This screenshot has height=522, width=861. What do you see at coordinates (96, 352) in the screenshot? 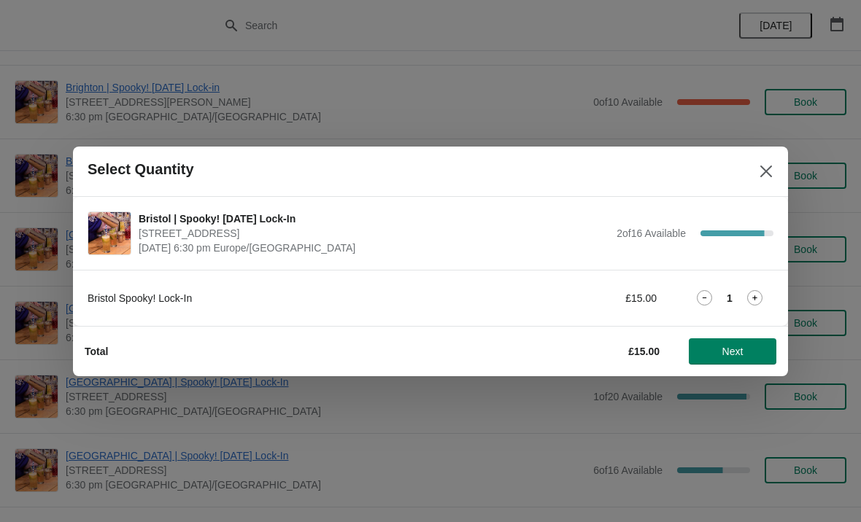
I see `strong: Total` at bounding box center [96, 352].